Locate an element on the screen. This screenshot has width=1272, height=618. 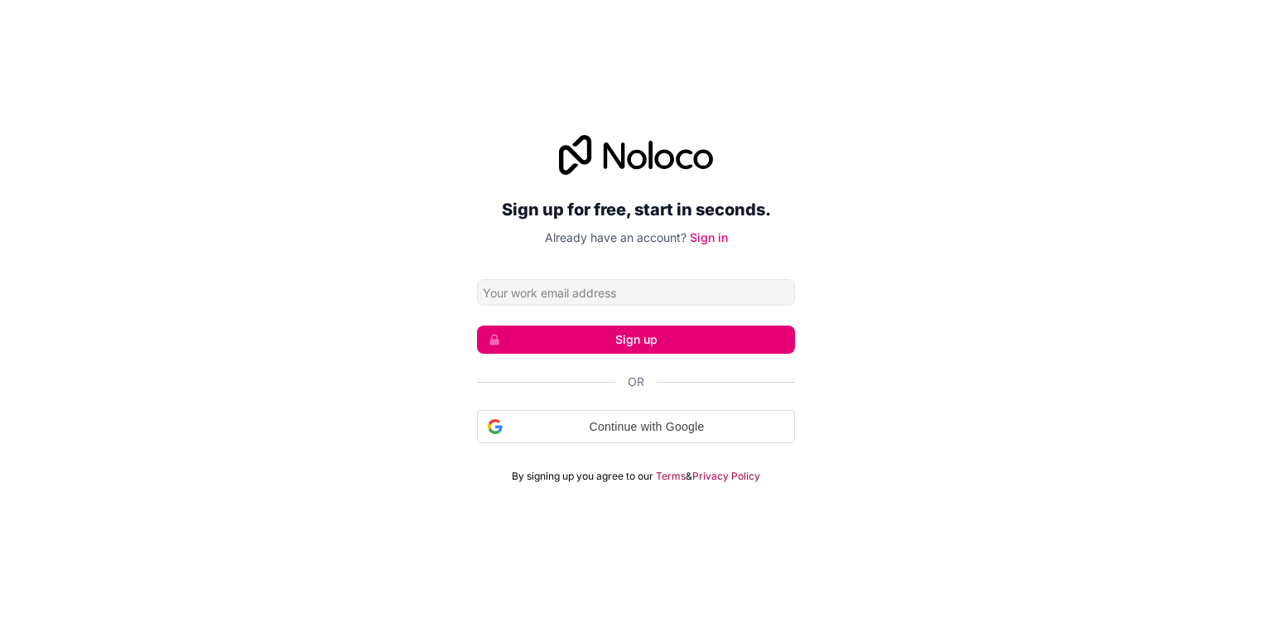
span: By signing up you agree to our is located at coordinates (582, 476).